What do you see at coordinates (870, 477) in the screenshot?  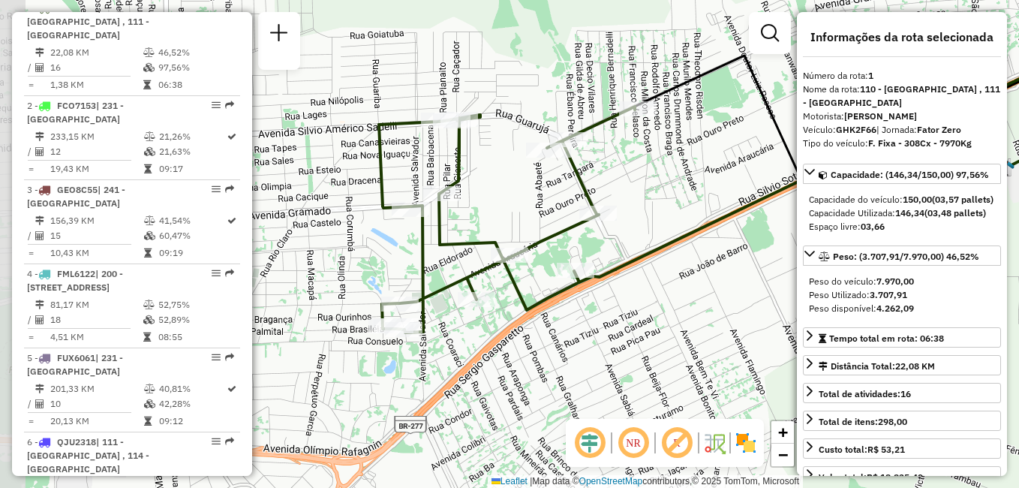 I see `div: Valor total:` at bounding box center [870, 477].